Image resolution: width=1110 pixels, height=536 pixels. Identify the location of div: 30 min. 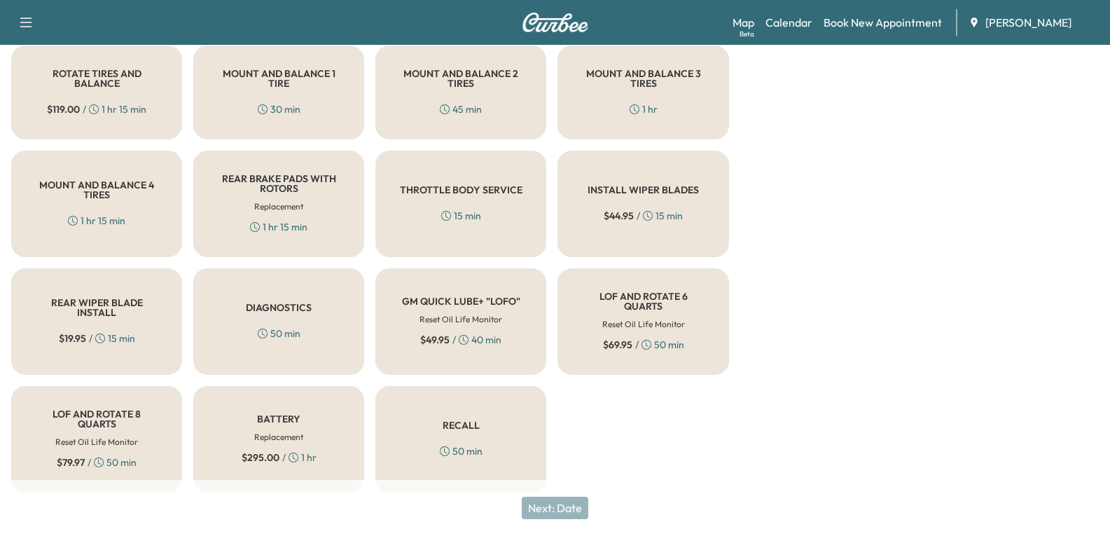
(279, 109).